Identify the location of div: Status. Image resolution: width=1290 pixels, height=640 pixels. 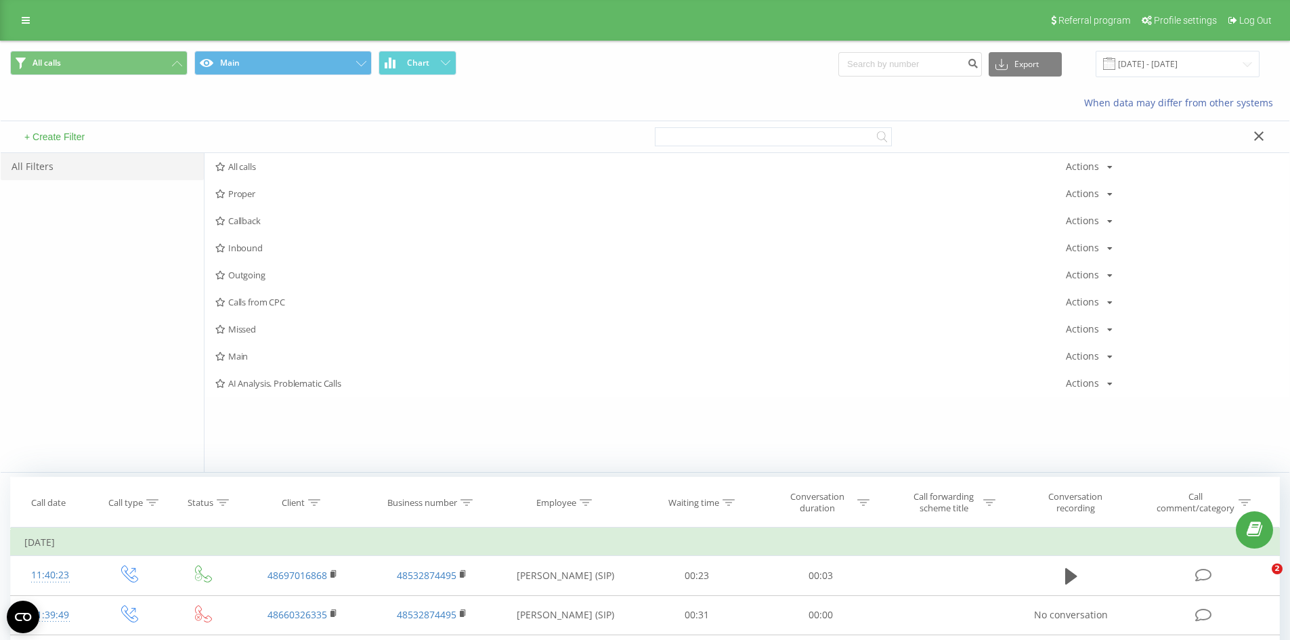
(201, 503).